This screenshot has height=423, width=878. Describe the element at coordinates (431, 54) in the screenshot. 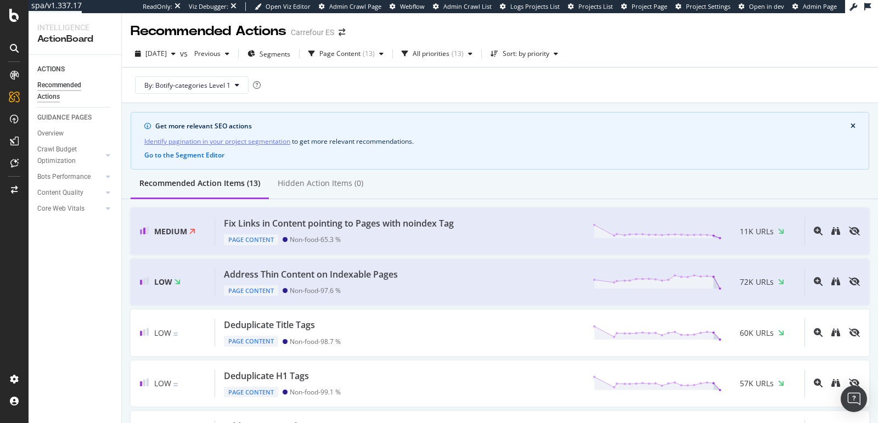

I see `div: All priorities` at that location.